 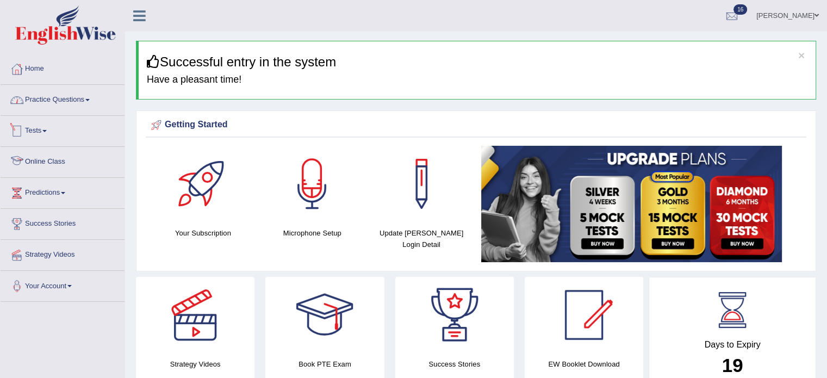 I want to click on h4: Your Subscription, so click(x=203, y=233).